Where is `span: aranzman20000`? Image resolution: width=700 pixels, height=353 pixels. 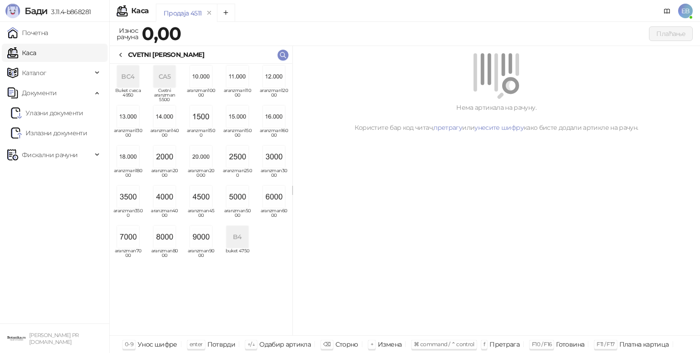 span: aranzman20000 is located at coordinates (201, 175).